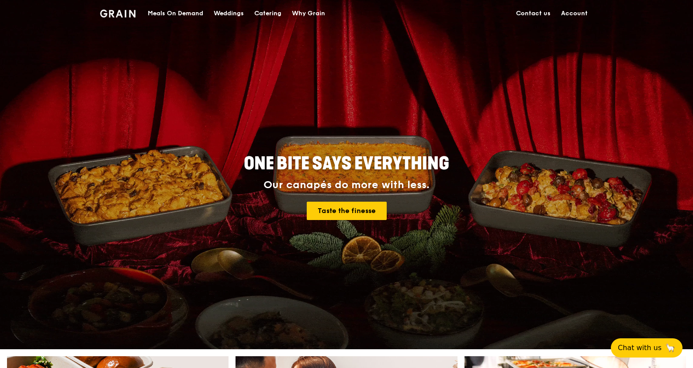 Image resolution: width=693 pixels, height=368 pixels. What do you see at coordinates (647, 348) in the screenshot?
I see `button: Chat with us🦙` at bounding box center [647, 348].